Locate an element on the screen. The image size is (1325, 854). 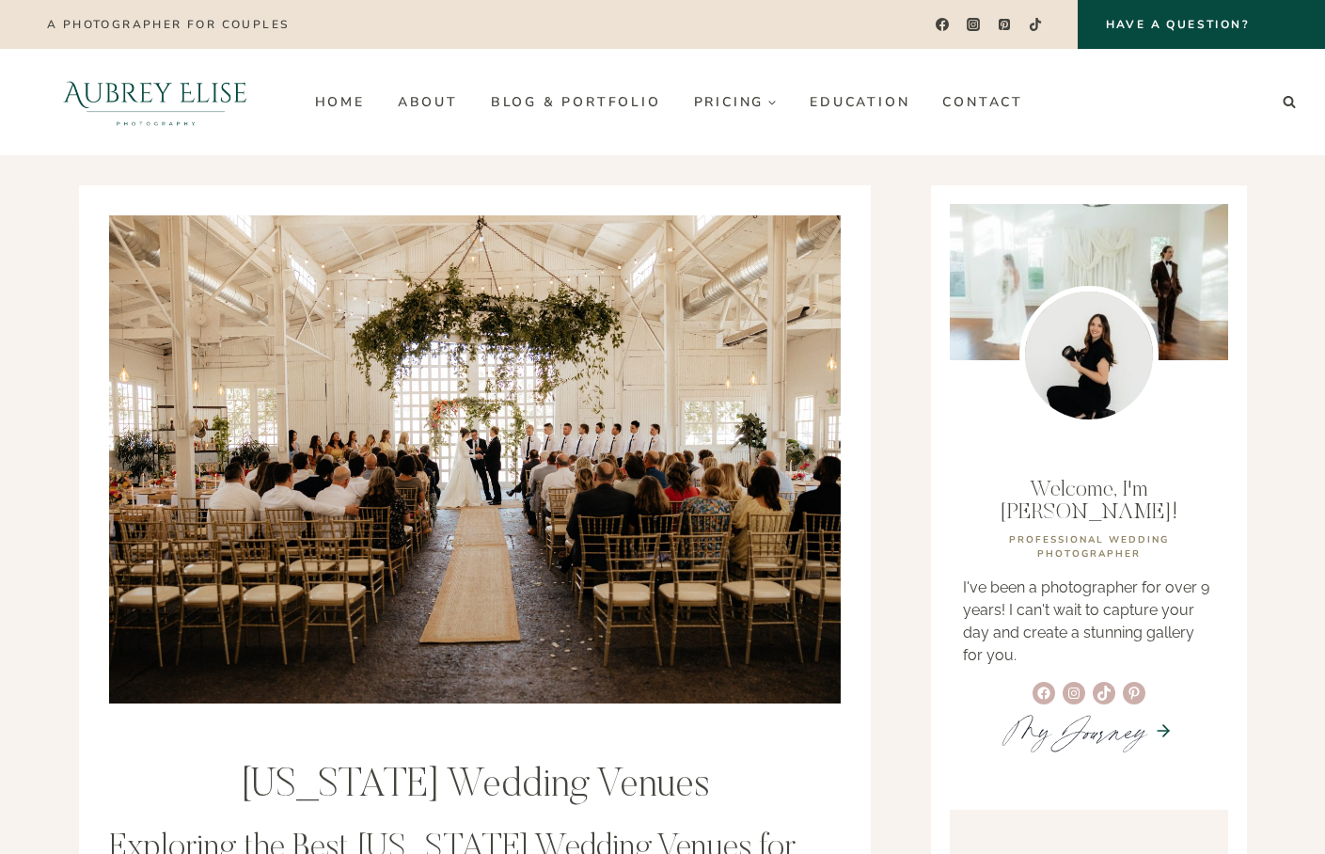
p: A photographer for couples is located at coordinates (167, 24).